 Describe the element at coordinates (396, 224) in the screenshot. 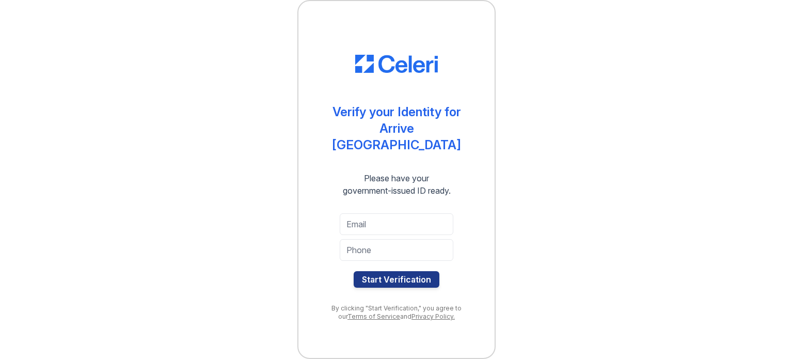

I see `input: Email` at that location.